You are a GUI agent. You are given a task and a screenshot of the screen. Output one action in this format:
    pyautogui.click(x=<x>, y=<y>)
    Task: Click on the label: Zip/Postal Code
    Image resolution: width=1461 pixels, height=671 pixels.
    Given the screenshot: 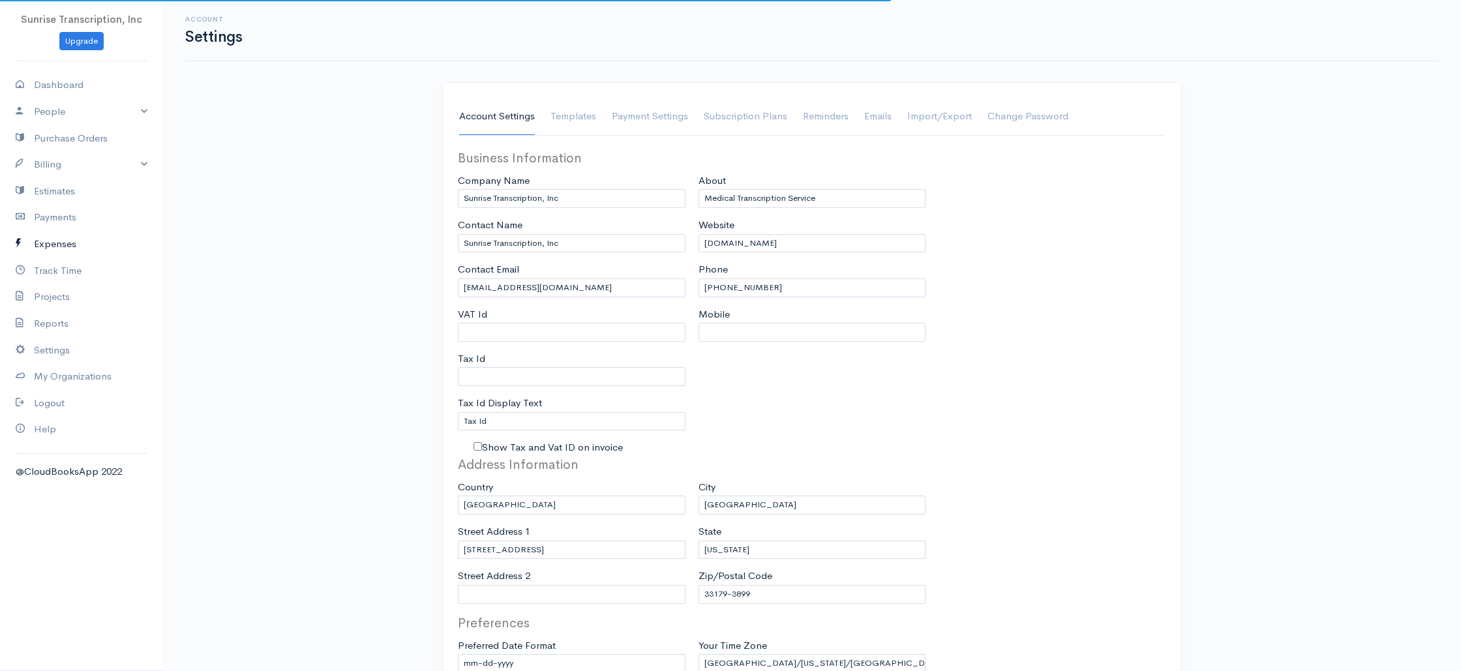 What is the action you would take?
    pyautogui.click(x=735, y=576)
    